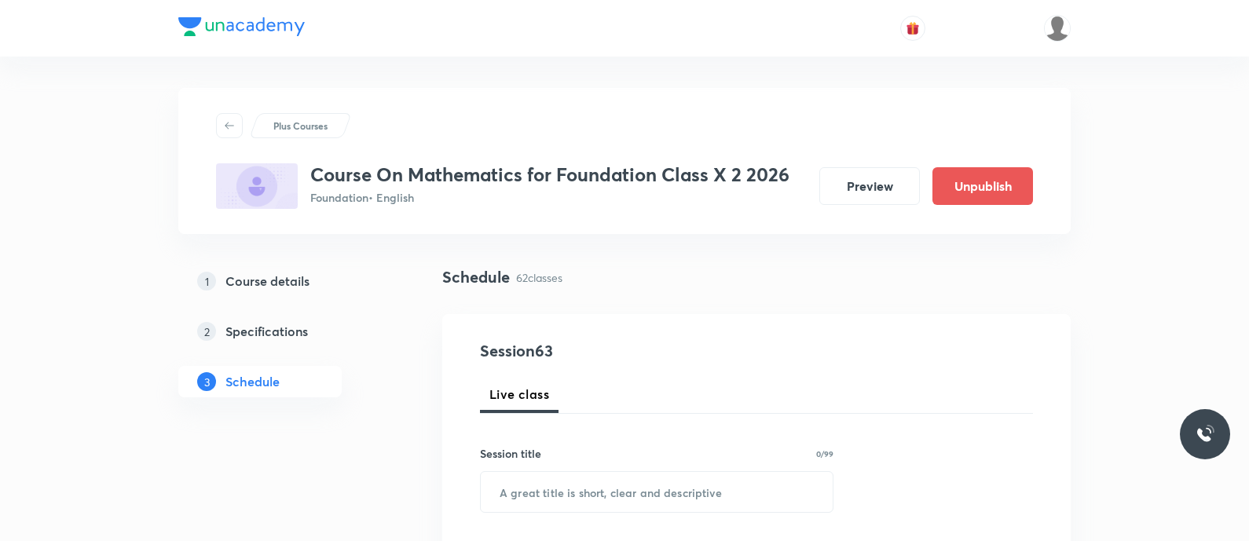  I want to click on button: Preview, so click(870, 186).